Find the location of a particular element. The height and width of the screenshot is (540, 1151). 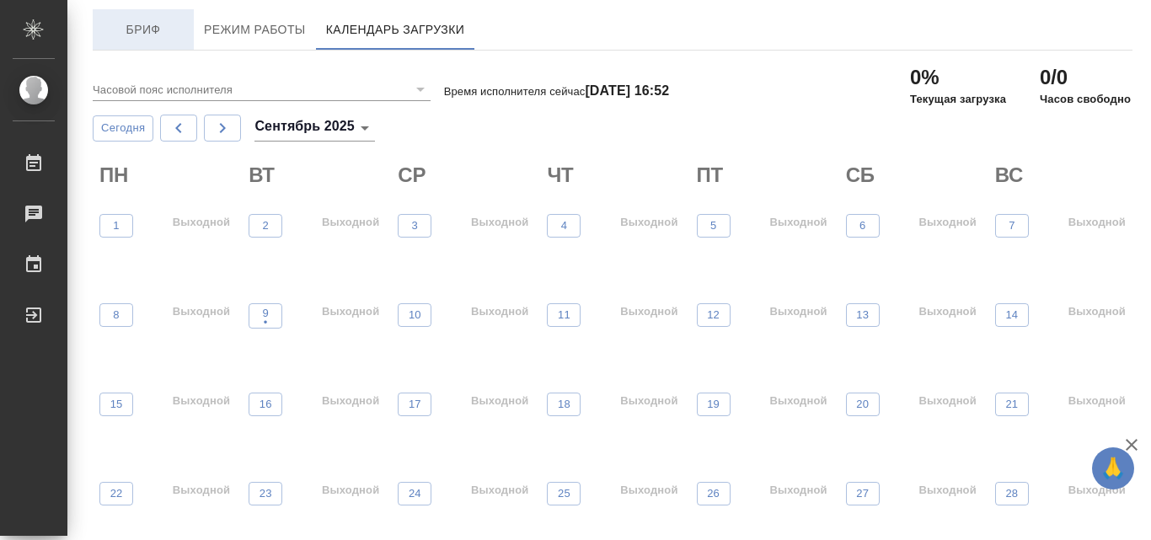

button: 15 is located at coordinates (116, 404).